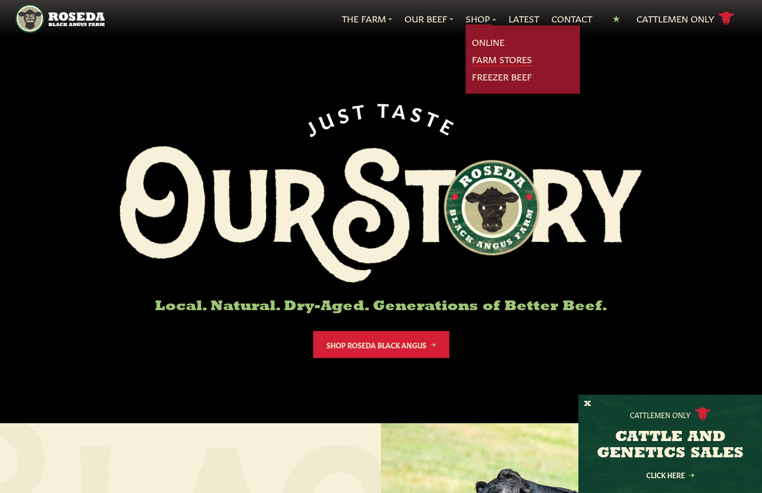 The width and height of the screenshot is (762, 493). I want to click on h3: CATTLE AND GENETICS SALES, so click(670, 446).